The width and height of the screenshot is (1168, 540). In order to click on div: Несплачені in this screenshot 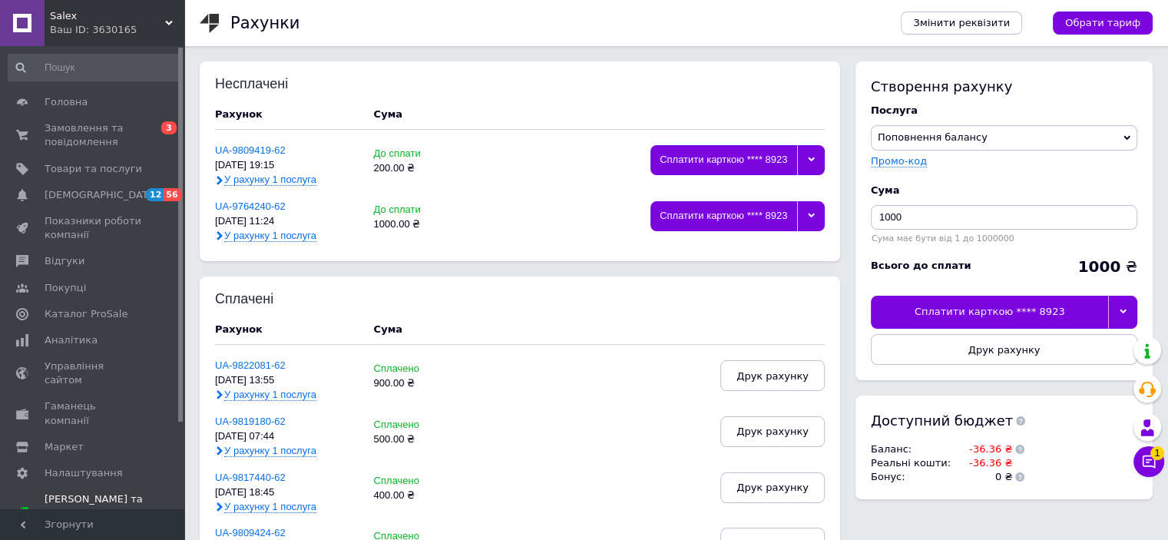, I will do `click(265, 84)`.